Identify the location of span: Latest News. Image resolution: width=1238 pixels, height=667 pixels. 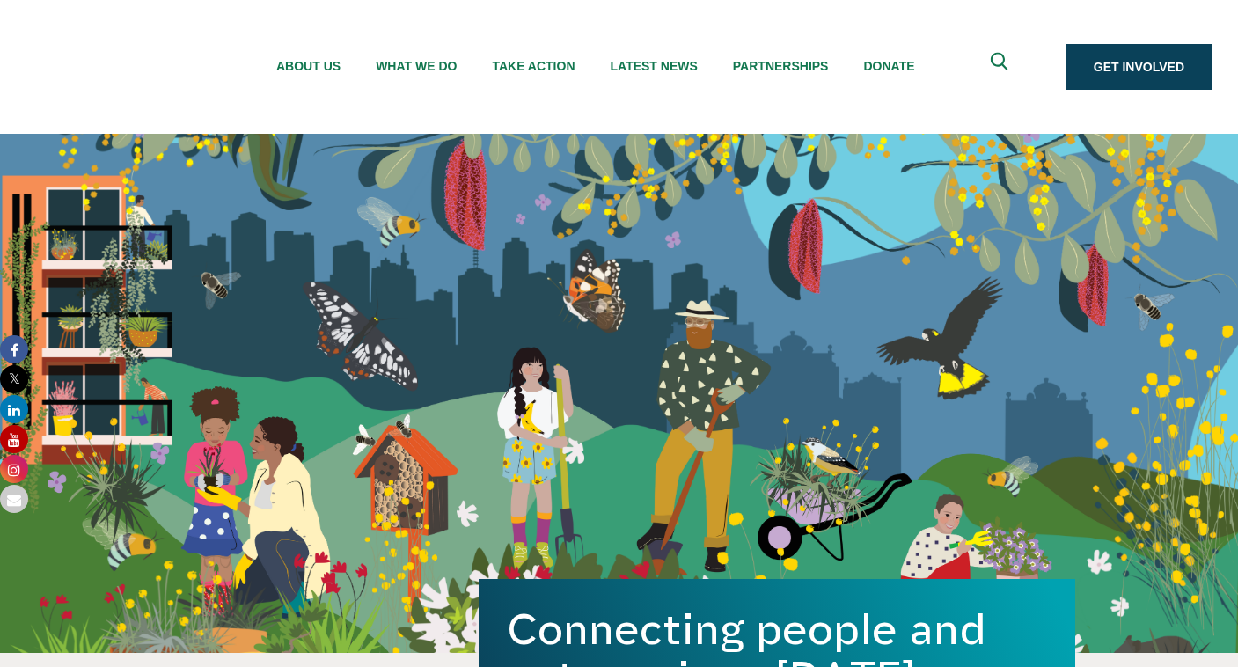
(654, 66).